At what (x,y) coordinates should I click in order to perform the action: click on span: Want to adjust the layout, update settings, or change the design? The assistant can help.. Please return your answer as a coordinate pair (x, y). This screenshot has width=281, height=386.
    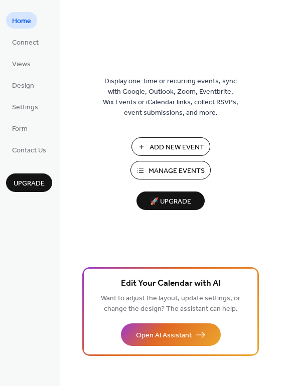
    Looking at the image, I should click on (170, 304).